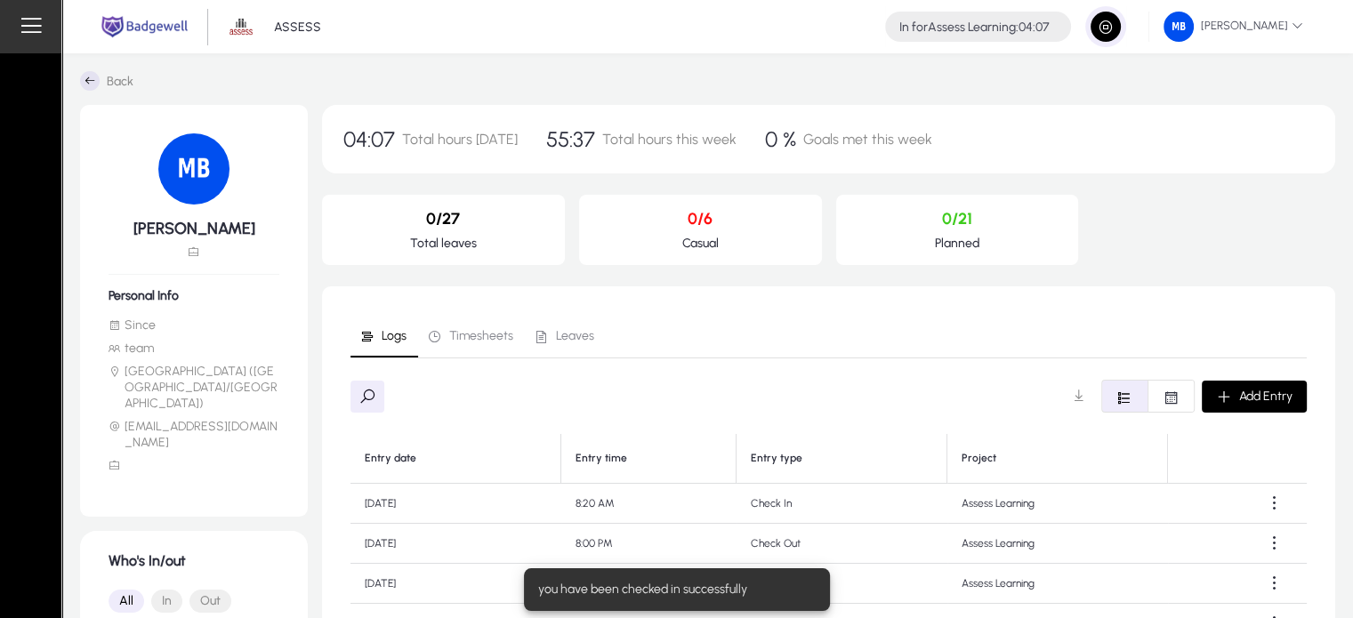 This screenshot has height=618, width=1353. I want to click on button: In, so click(166, 601).